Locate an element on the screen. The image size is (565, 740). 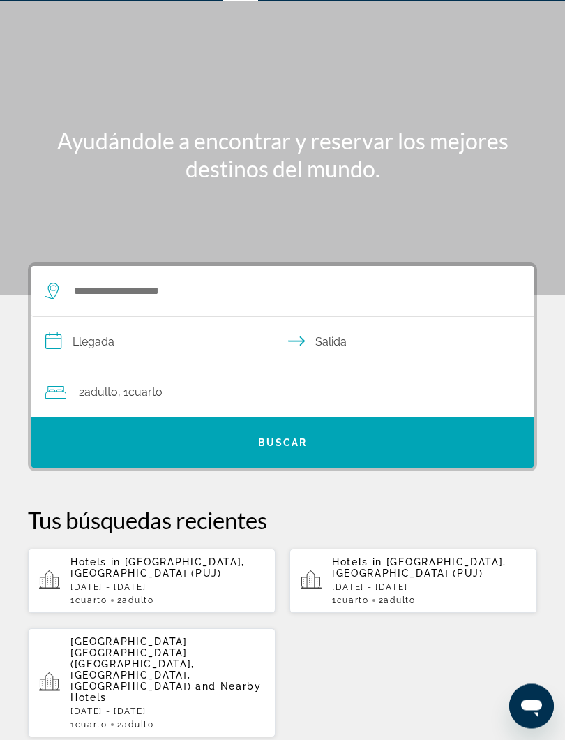
div: Search widget is located at coordinates (283, 367).